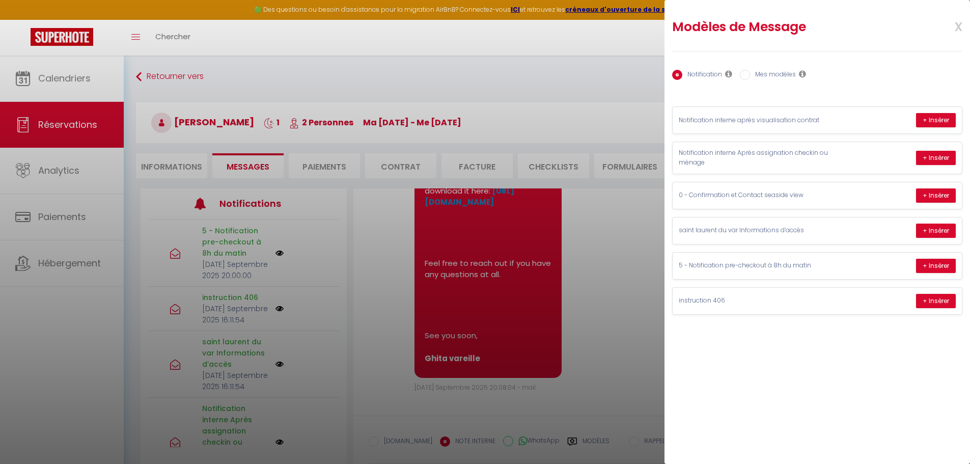 The image size is (970, 464). Describe the element at coordinates (702, 75) in the screenshot. I see `label: Notification` at that location.